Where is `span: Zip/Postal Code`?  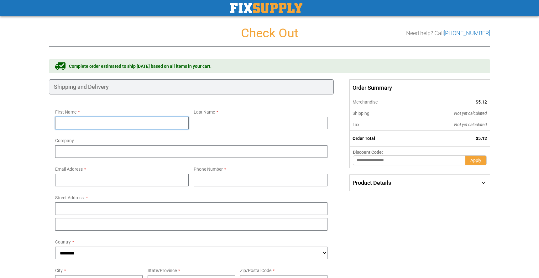
span: Zip/Postal Code is located at coordinates (256, 270).